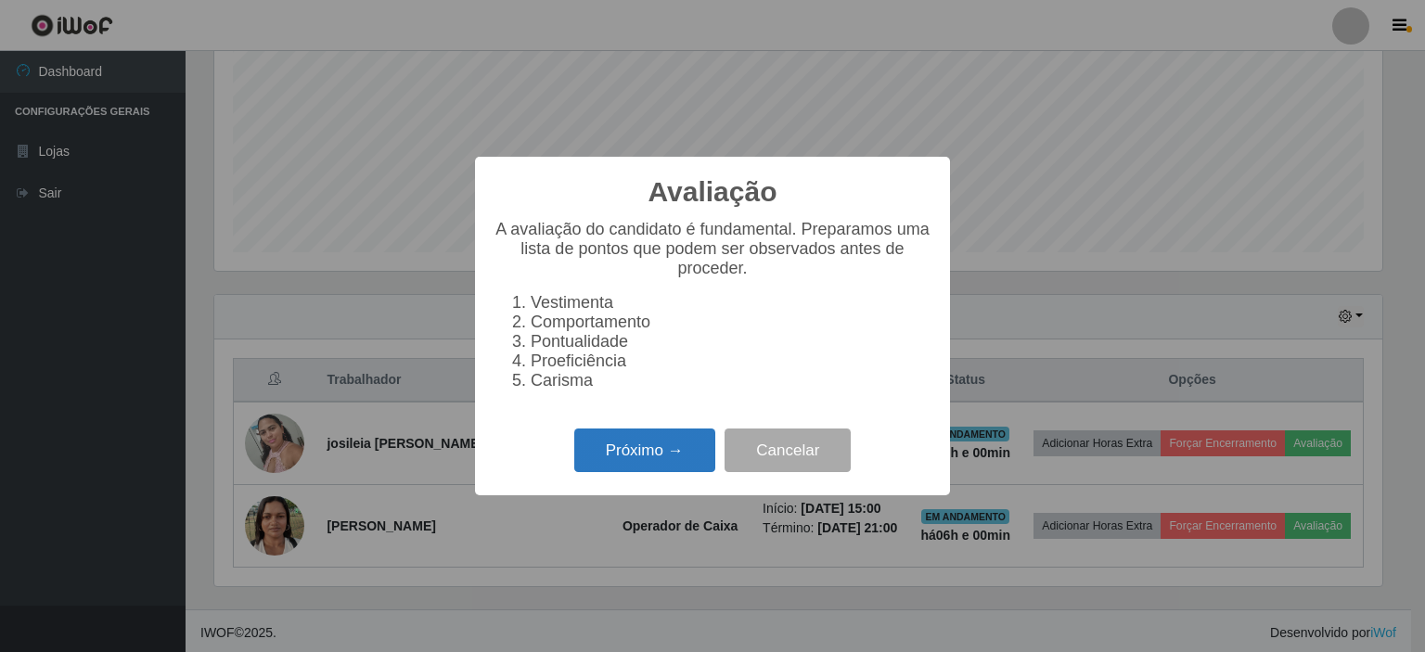 This screenshot has width=1425, height=652. Describe the element at coordinates (731, 322) in the screenshot. I see `li: Comportamento` at that location.